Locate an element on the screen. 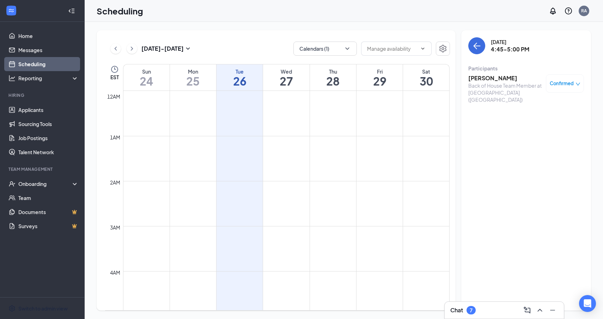 This screenshot has width=603, height=319. button: Calendars (1)ChevronDown is located at coordinates (325, 49).